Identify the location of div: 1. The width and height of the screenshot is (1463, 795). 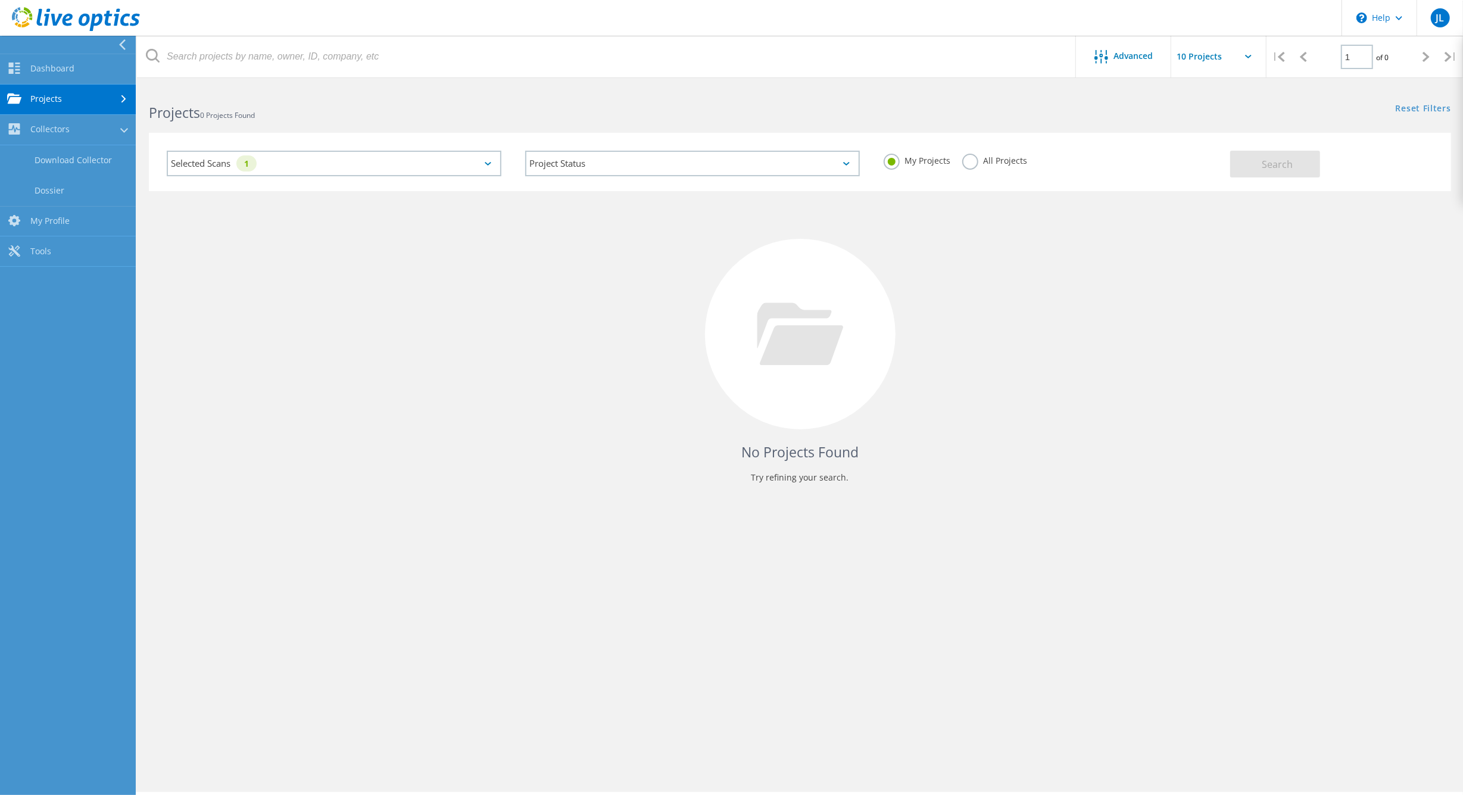
(247, 163).